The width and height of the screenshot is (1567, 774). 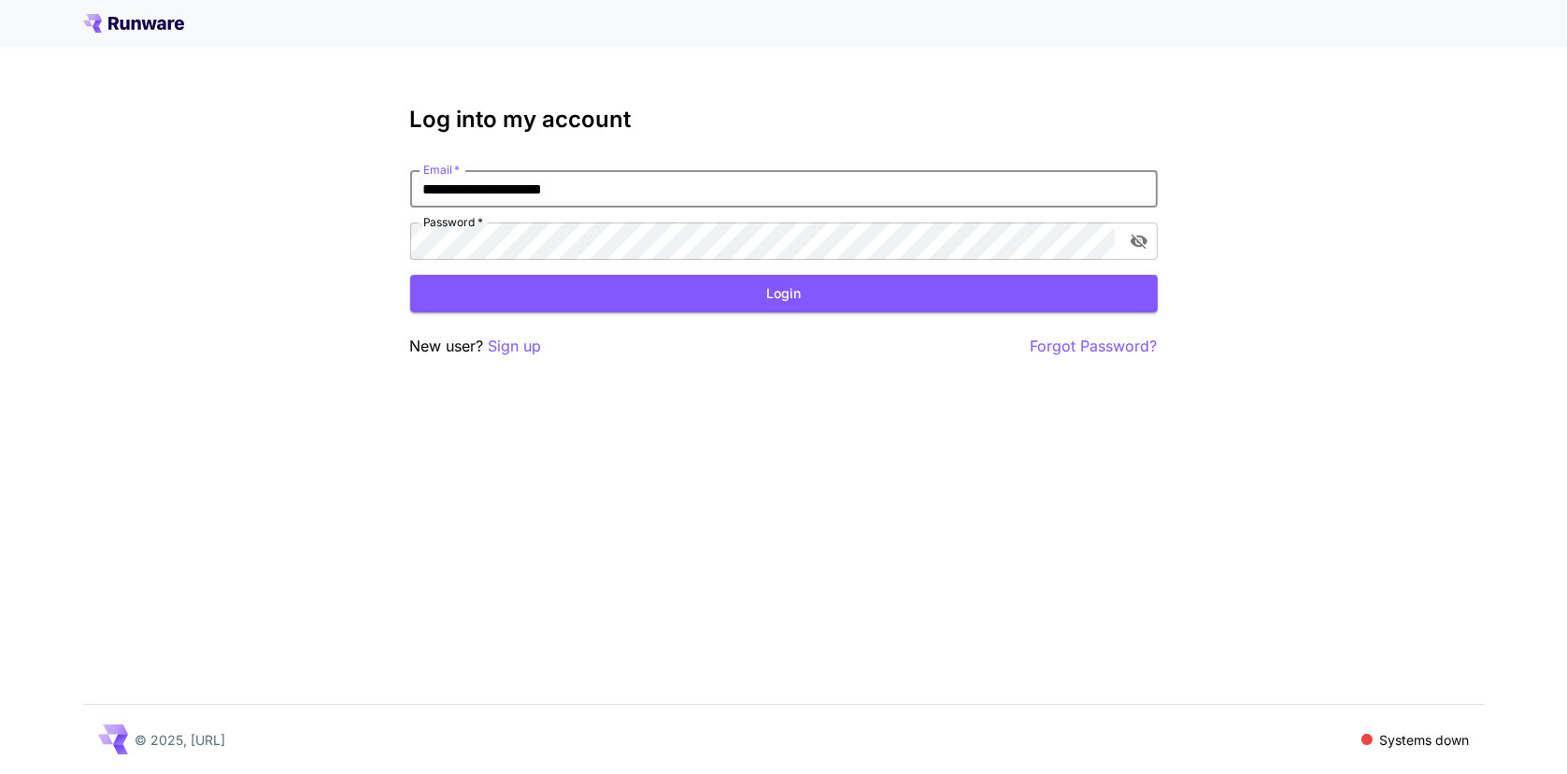 What do you see at coordinates (784, 293) in the screenshot?
I see `button: Login` at bounding box center [784, 293].